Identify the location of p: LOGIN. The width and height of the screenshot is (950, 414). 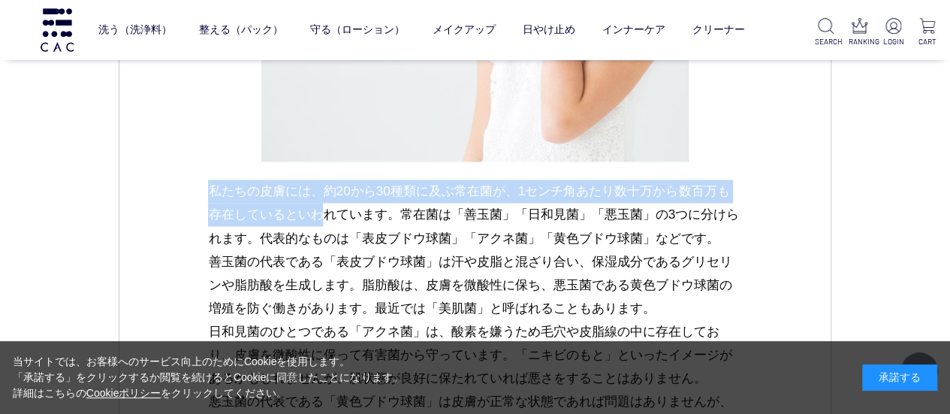
(893, 41).